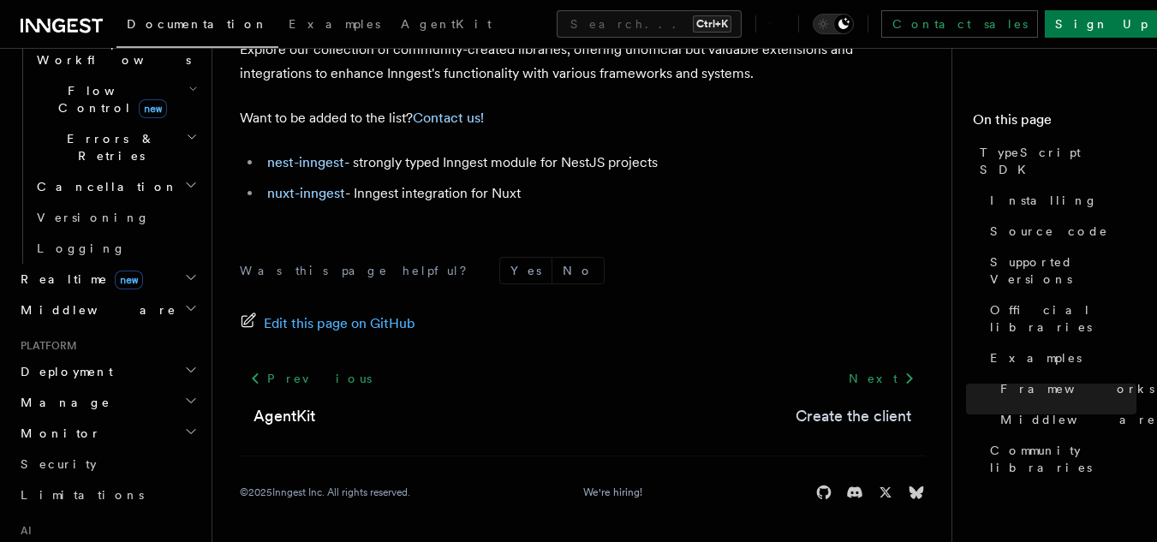 This screenshot has width=1157, height=542. I want to click on span: Official libraries, so click(1063, 319).